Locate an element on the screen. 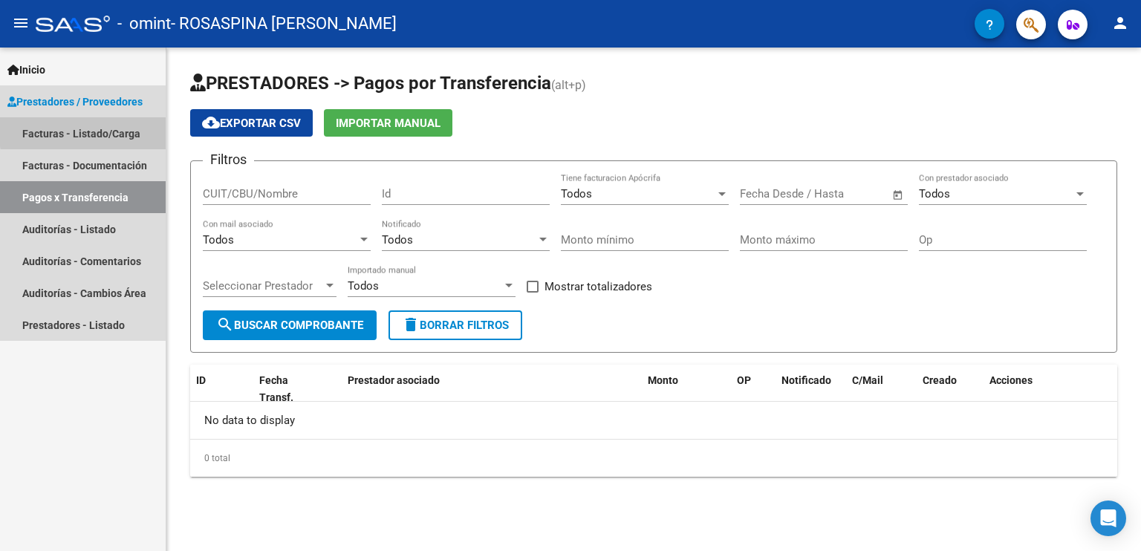 The width and height of the screenshot is (1141, 551). button: Borrar Filtros is located at coordinates (455, 325).